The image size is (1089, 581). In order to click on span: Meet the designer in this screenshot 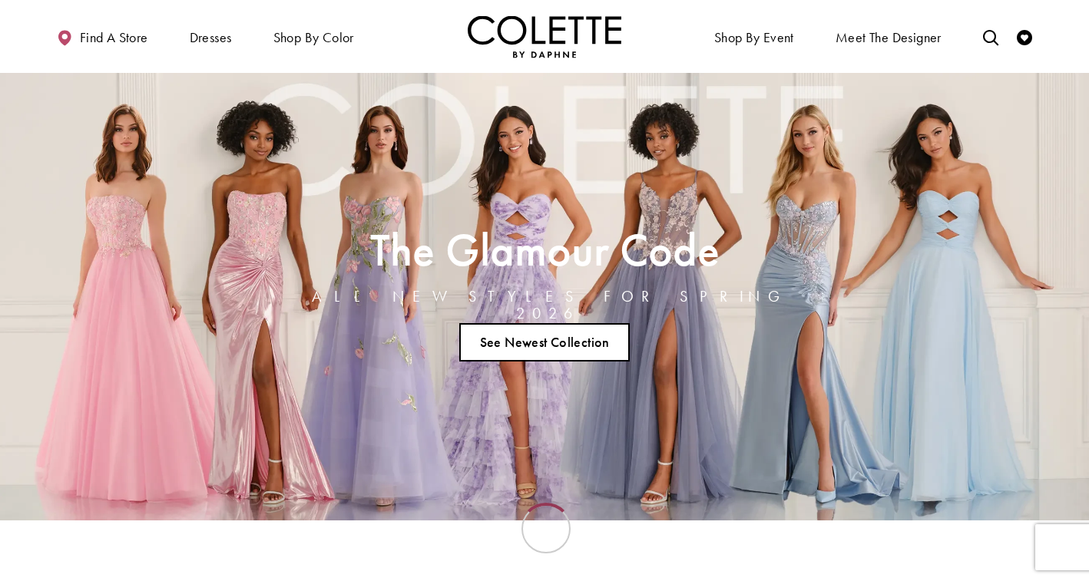, I will do `click(888, 38)`.